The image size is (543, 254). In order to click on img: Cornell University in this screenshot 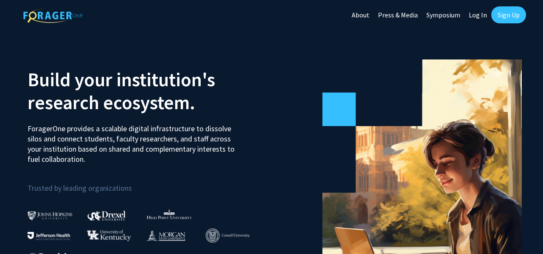, I will do `click(228, 235)`.